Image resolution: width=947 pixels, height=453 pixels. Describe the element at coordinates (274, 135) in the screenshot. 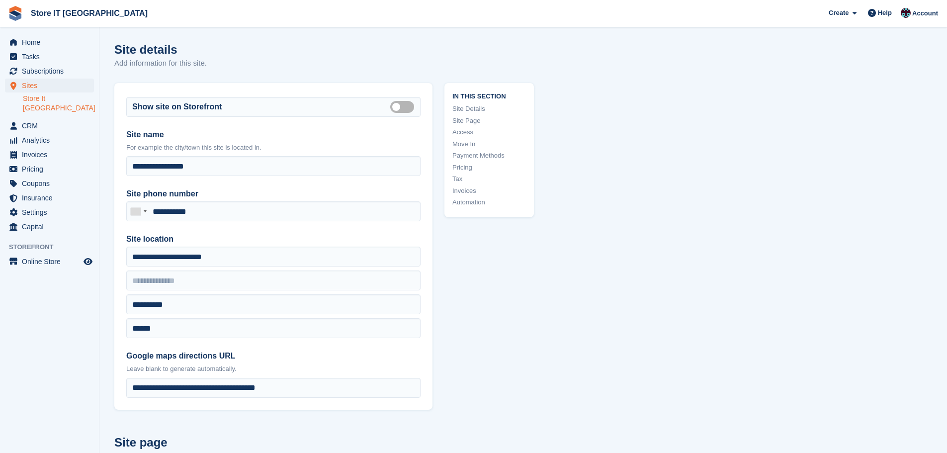

I see `label: Site name` at that location.